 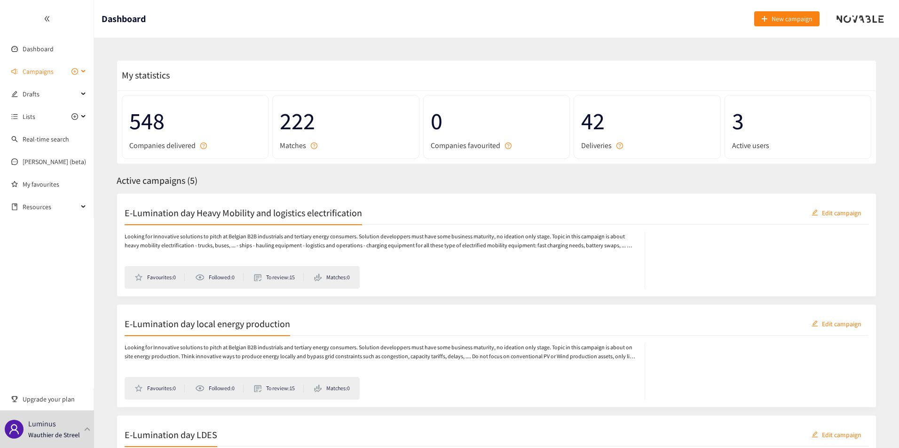 What do you see at coordinates (15, 399) in the screenshot?
I see `span: trophy` at bounding box center [15, 399].